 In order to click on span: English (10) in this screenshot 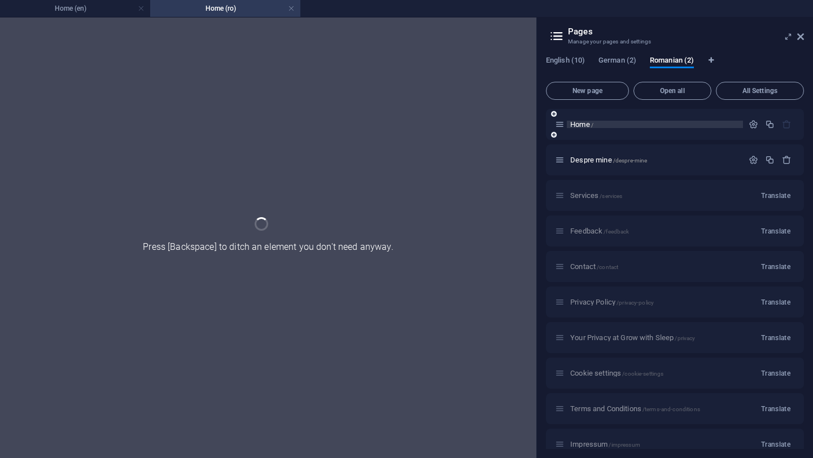, I will do `click(565, 62)`.